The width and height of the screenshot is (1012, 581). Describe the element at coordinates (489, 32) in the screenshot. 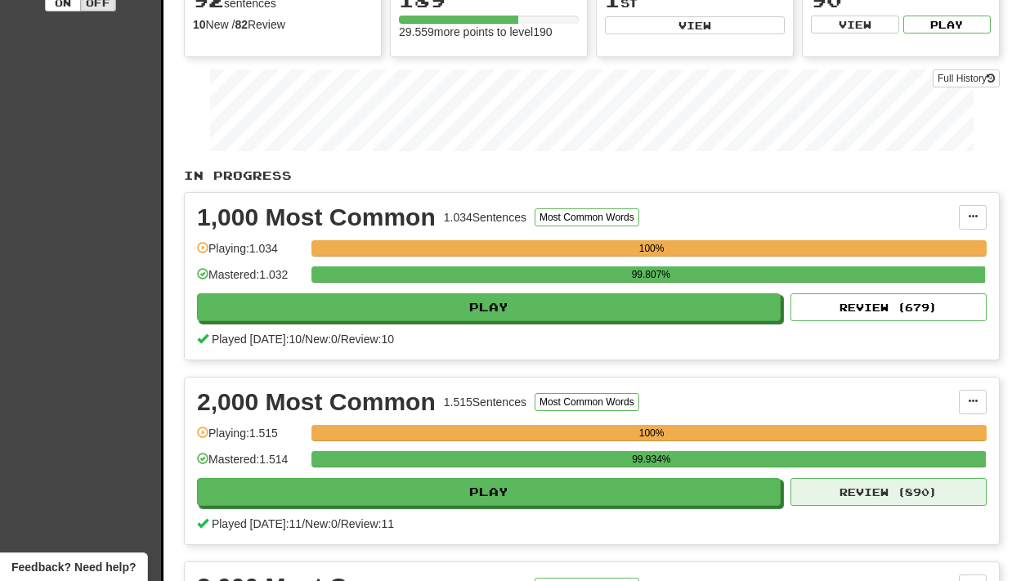

I see `div: 29.559 more points to level 190` at that location.